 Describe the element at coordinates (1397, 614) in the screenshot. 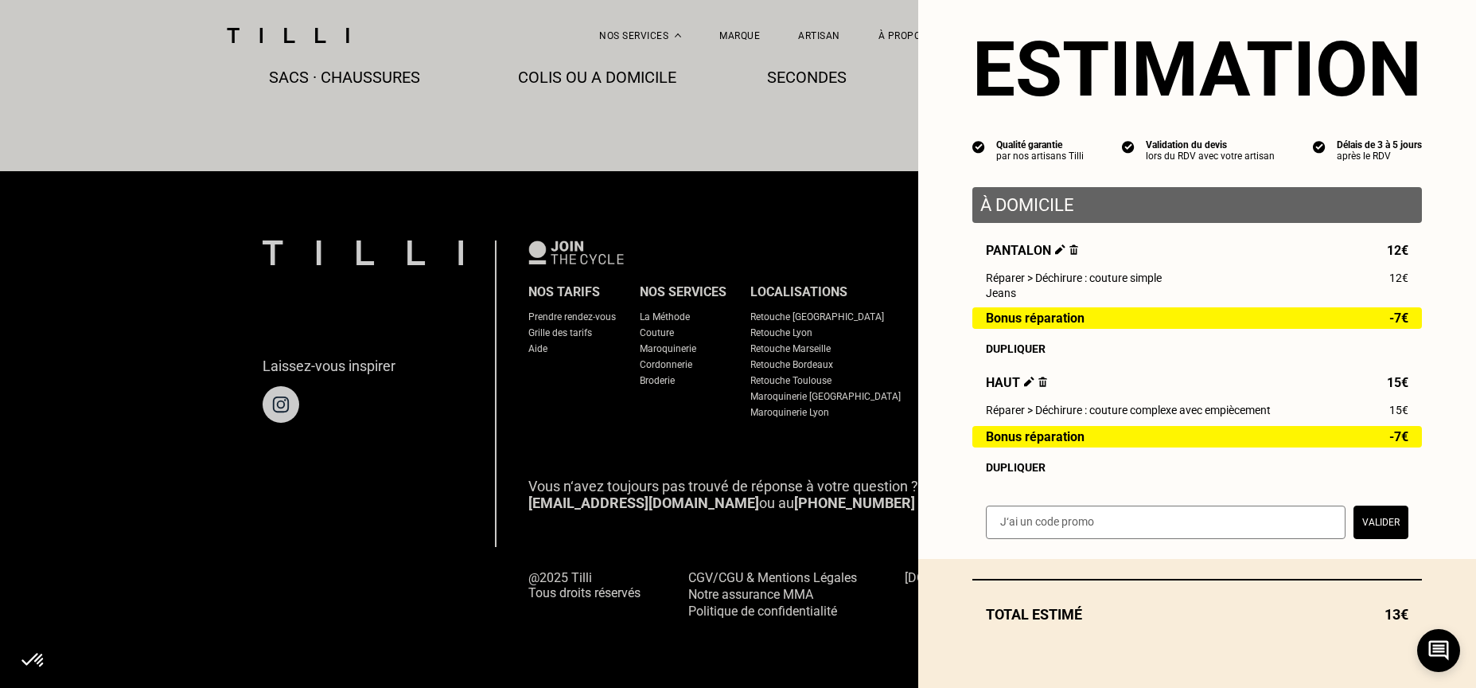

I see `span: 13€` at that location.